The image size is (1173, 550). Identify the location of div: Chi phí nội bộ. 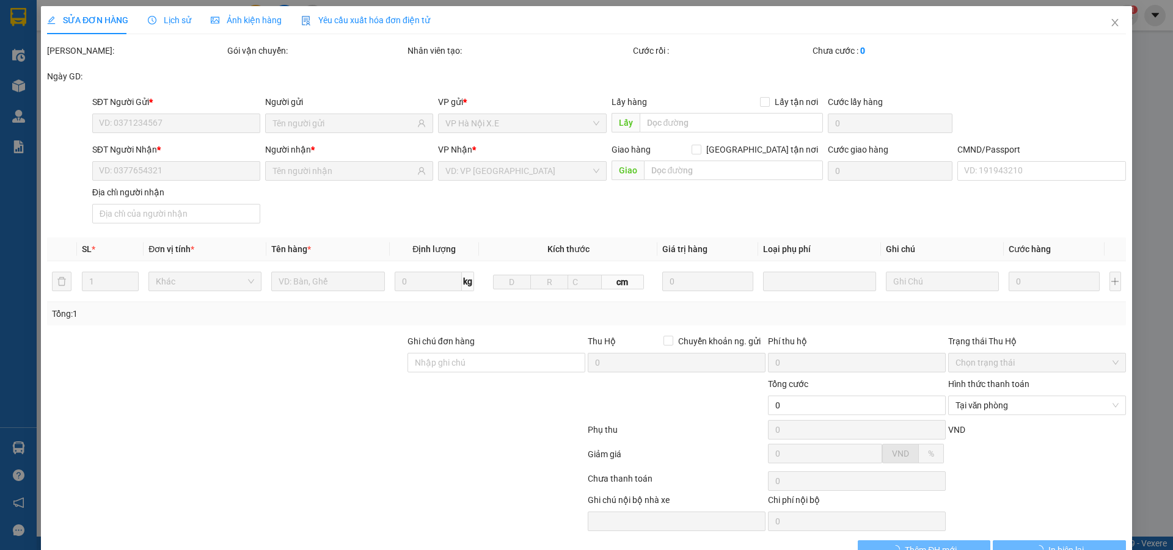
(856, 503).